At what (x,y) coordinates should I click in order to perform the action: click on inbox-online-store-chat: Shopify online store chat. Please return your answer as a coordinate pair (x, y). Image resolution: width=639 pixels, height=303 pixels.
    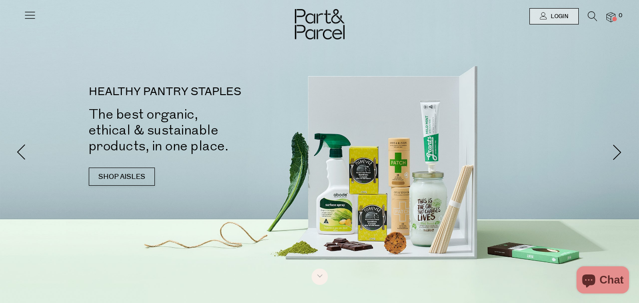
    Looking at the image, I should click on (603, 281).